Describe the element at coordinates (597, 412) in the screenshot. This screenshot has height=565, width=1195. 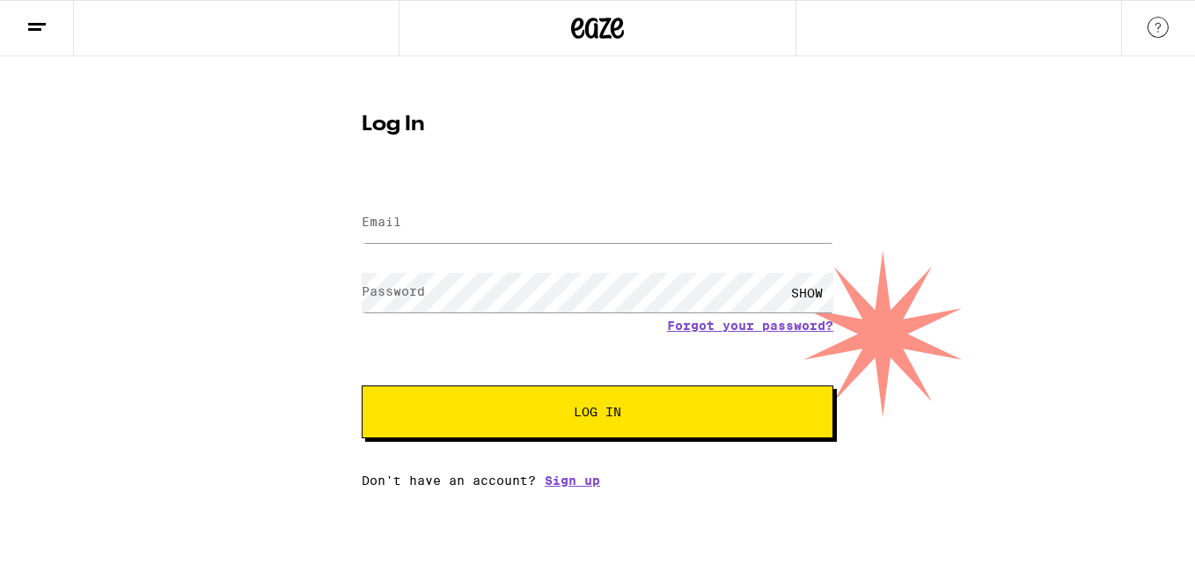
I see `span: Log In` at that location.